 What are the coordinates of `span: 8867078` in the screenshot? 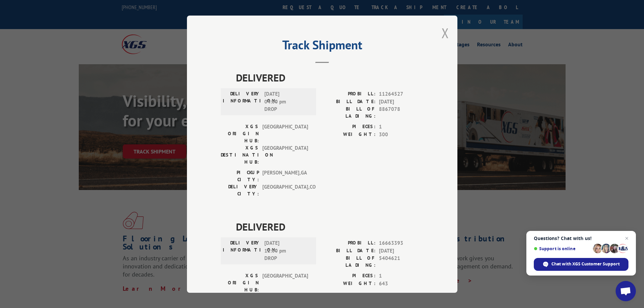 It's located at (401, 113).